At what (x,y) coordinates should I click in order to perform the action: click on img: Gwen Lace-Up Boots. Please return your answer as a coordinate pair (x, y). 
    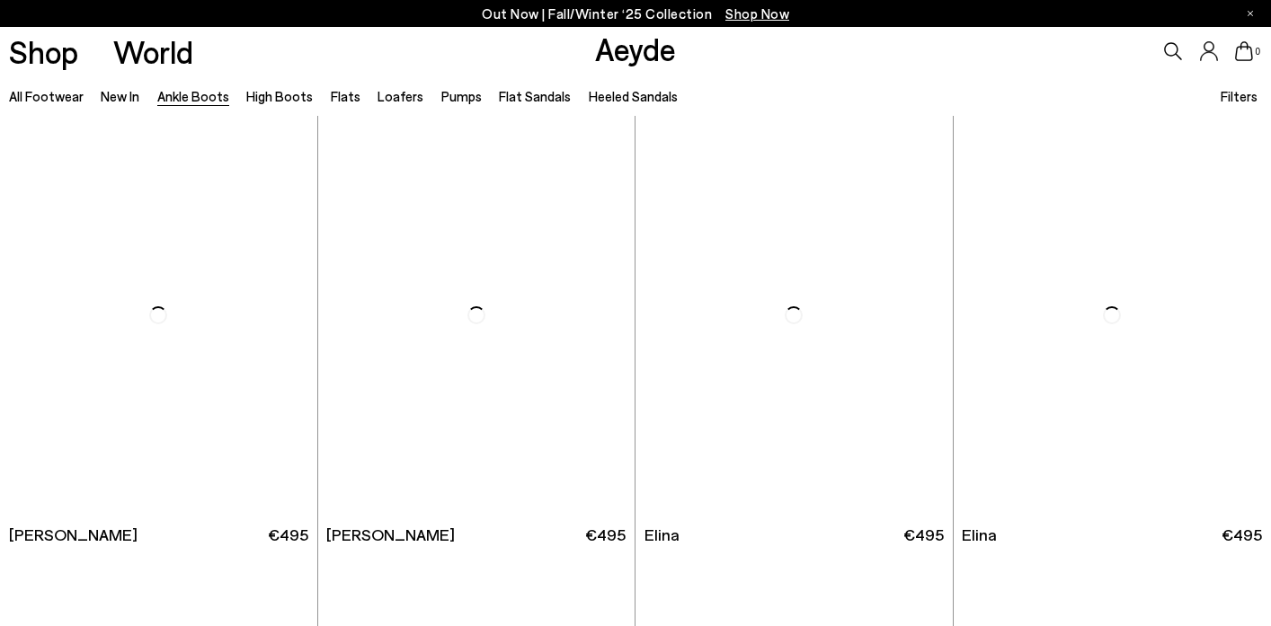
    Looking at the image, I should click on (476, 315).